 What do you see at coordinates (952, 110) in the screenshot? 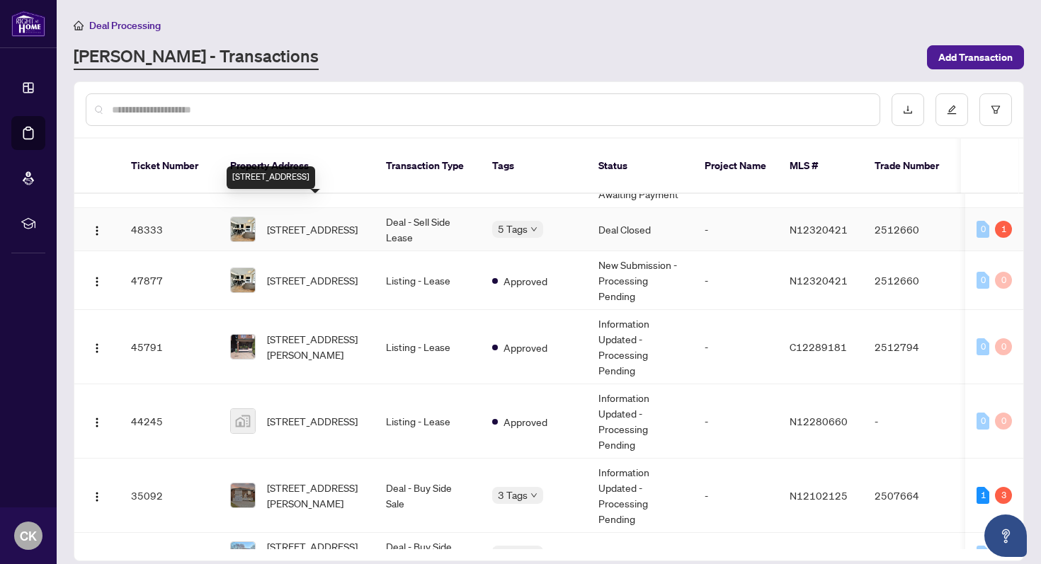
I see `span: edit` at bounding box center [952, 110].